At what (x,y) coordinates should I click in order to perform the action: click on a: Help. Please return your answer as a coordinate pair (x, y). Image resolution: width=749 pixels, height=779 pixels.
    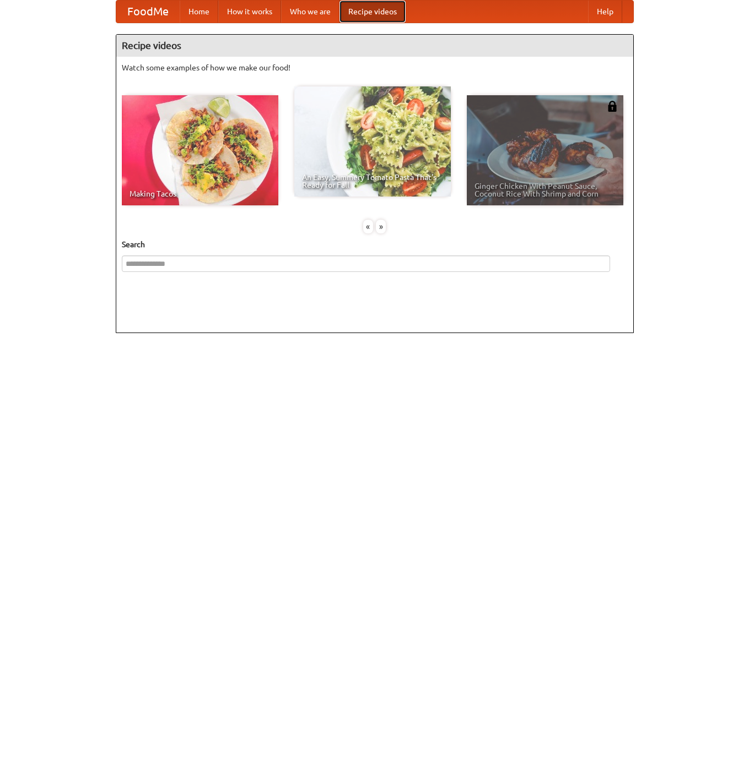
    Looking at the image, I should click on (605, 12).